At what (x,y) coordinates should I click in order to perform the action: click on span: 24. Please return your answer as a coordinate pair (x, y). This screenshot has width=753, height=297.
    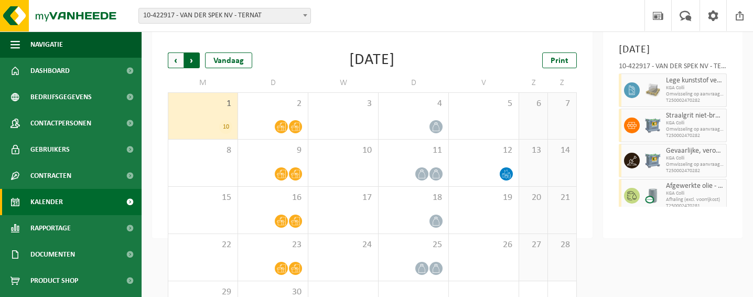
    Looking at the image, I should click on (343, 245).